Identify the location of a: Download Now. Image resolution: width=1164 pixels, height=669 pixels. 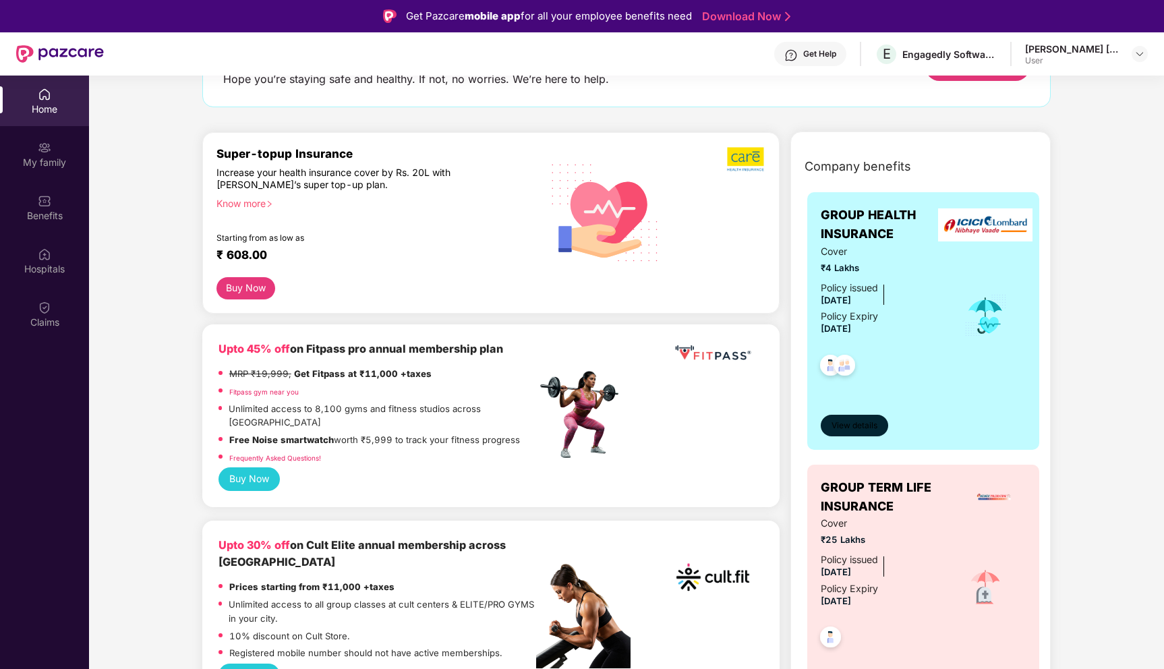
(744, 16).